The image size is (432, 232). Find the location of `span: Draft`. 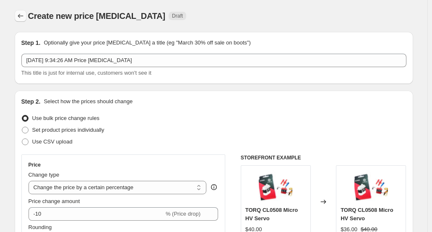

span: Draft is located at coordinates (177, 16).